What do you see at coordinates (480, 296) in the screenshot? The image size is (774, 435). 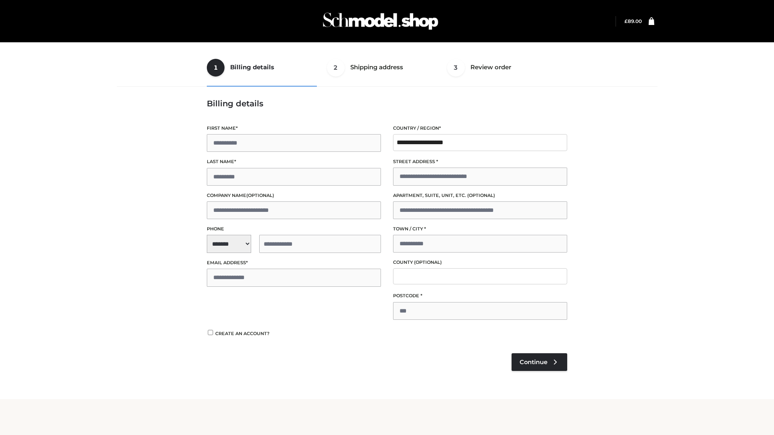 I see `label: Postcode` at bounding box center [480, 296].